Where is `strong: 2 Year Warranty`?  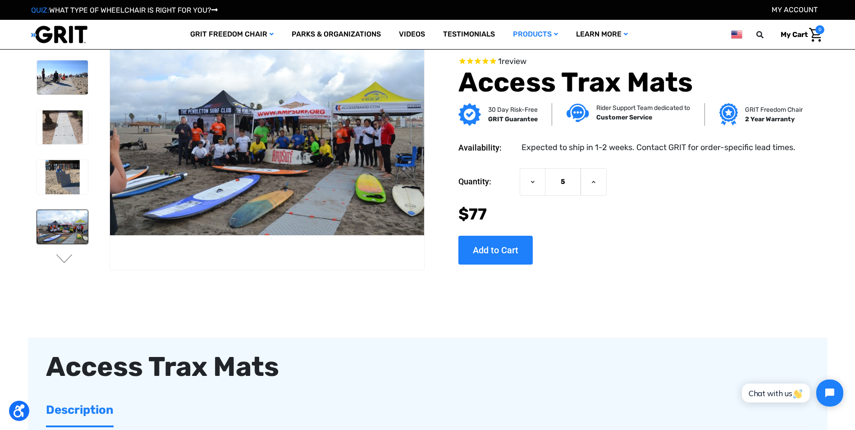 strong: 2 Year Warranty is located at coordinates (770, 119).